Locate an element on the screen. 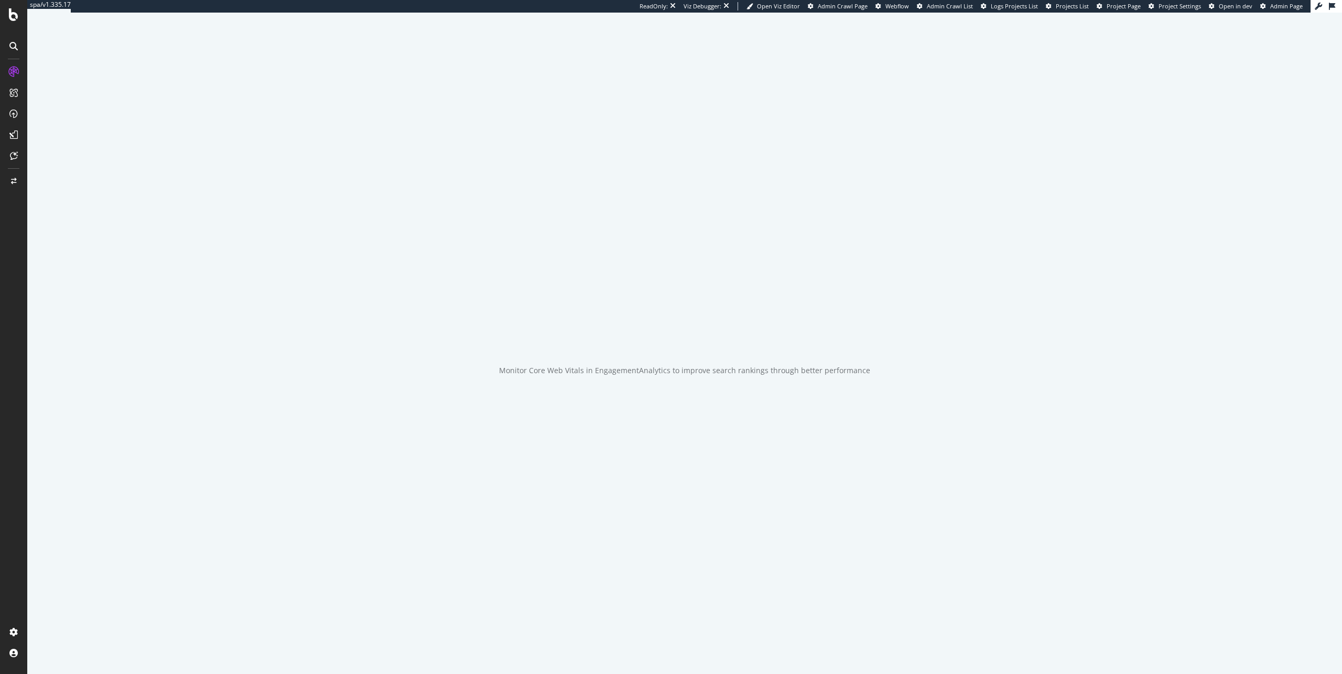  a: Admin Crawl List is located at coordinates (945, 6).